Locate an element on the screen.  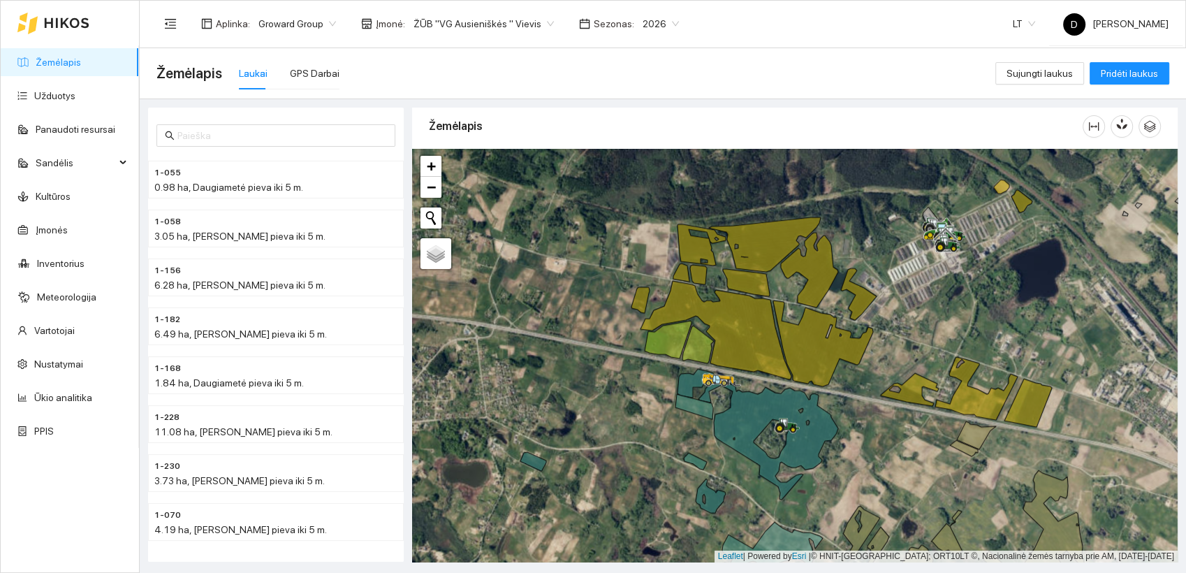
div: Laukai is located at coordinates (253, 73).